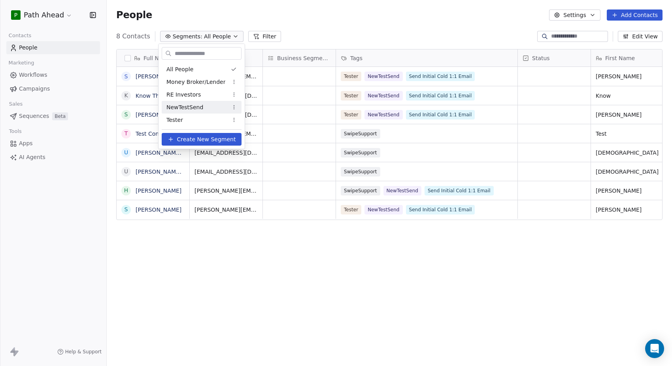  Describe the element at coordinates (202, 95) in the screenshot. I see `div: Suggestions` at that location.